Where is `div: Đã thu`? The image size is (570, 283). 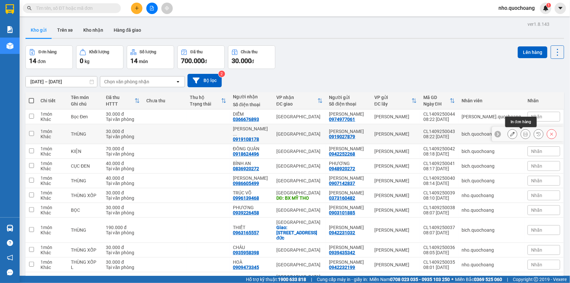 div: Đã thu is located at coordinates (120, 97).